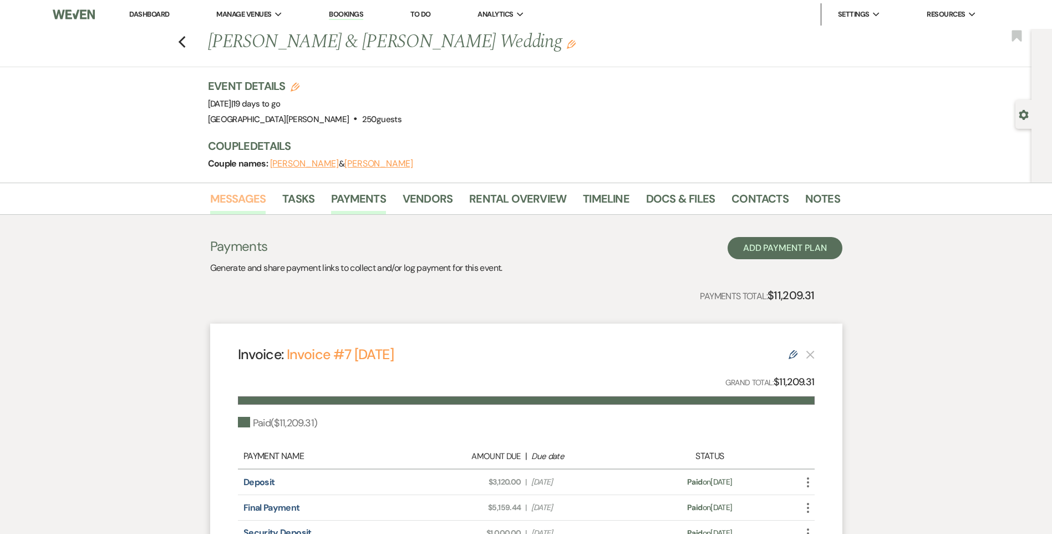  Describe the element at coordinates (328, 456) in the screenshot. I see `div: Payment Name` at that location.